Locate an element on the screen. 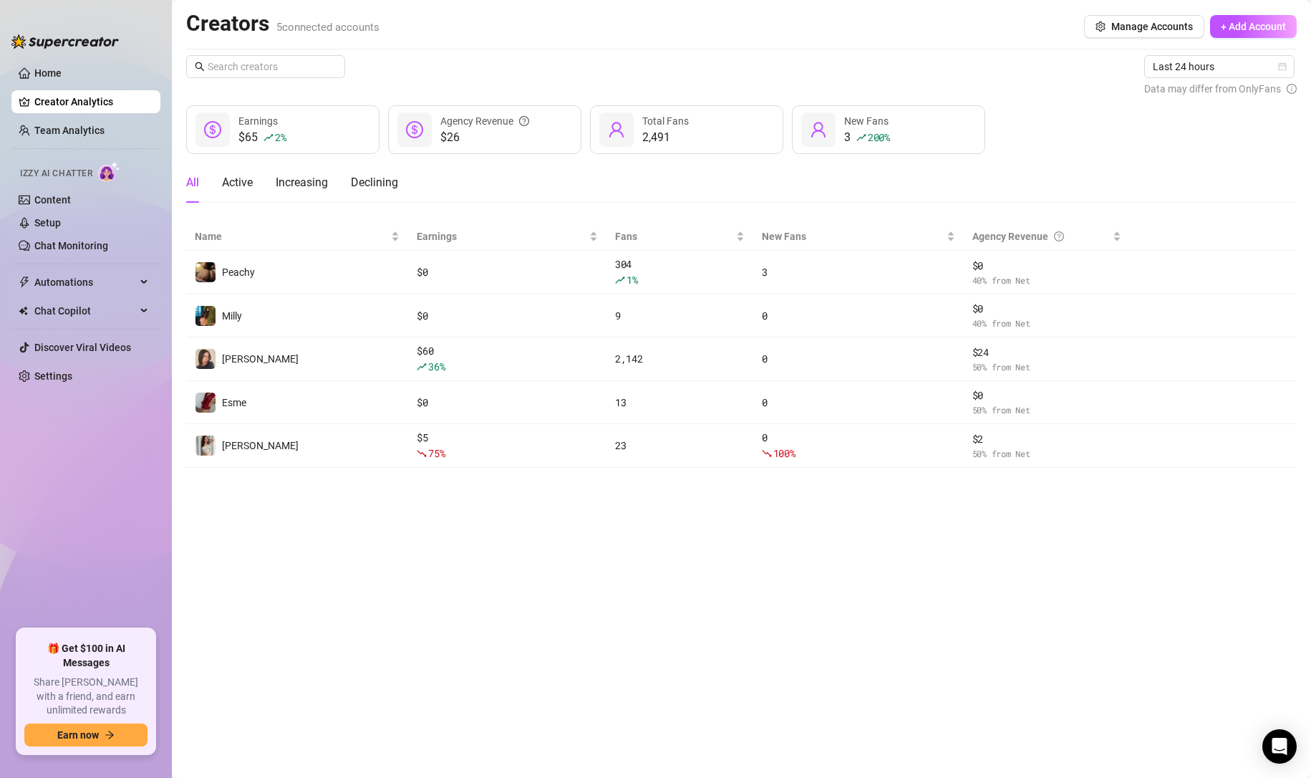  button: Manage Accounts is located at coordinates (1144, 26).